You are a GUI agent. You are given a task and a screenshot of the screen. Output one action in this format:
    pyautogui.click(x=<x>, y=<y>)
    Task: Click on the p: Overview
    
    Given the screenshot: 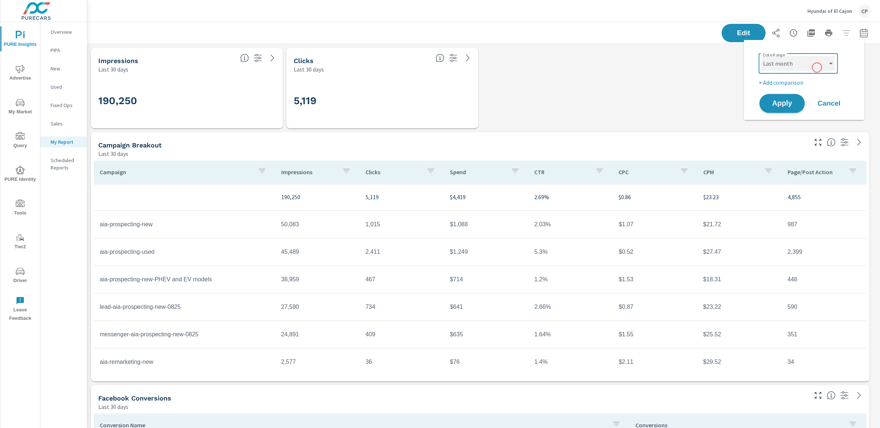 What is the action you would take?
    pyautogui.click(x=66, y=32)
    